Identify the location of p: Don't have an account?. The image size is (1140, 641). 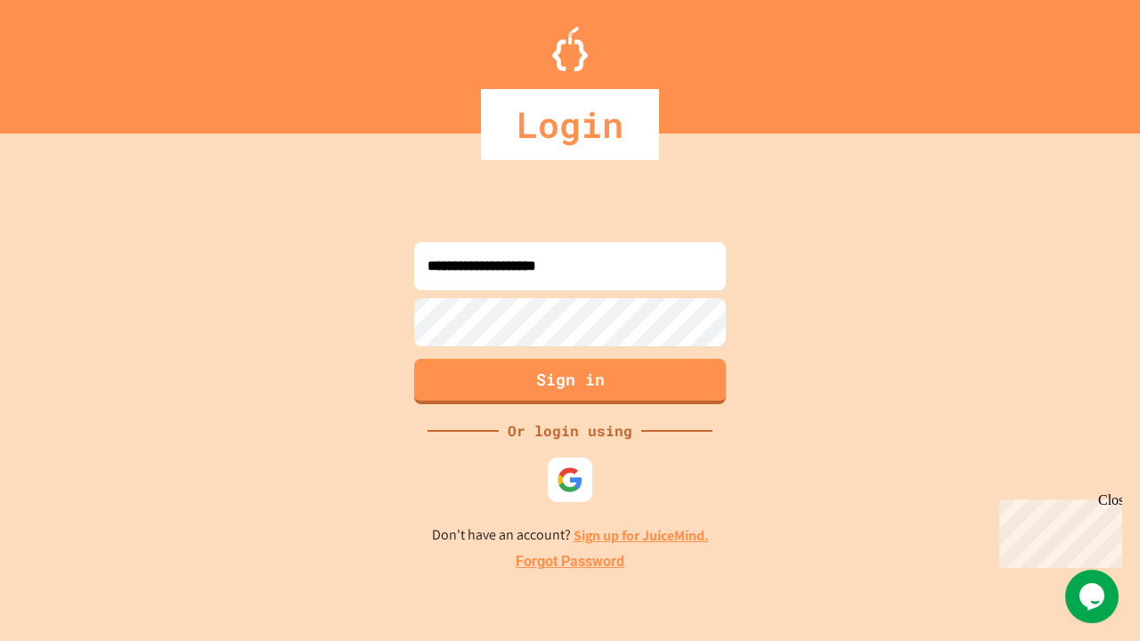
(570, 535).